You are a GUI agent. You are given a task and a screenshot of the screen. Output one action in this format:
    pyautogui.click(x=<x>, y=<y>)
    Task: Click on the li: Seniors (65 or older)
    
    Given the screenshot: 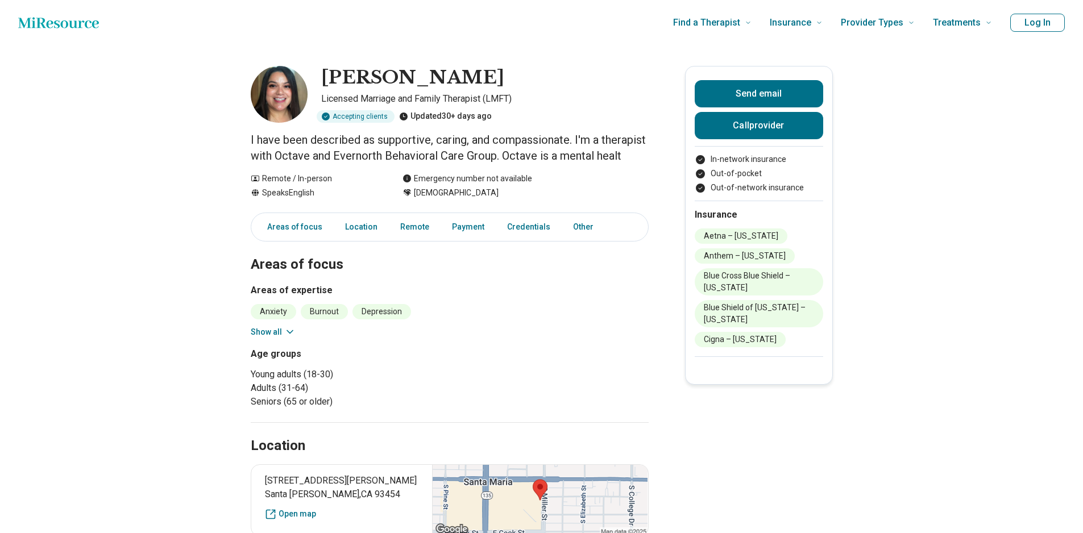 What is the action you would take?
    pyautogui.click(x=348, y=402)
    